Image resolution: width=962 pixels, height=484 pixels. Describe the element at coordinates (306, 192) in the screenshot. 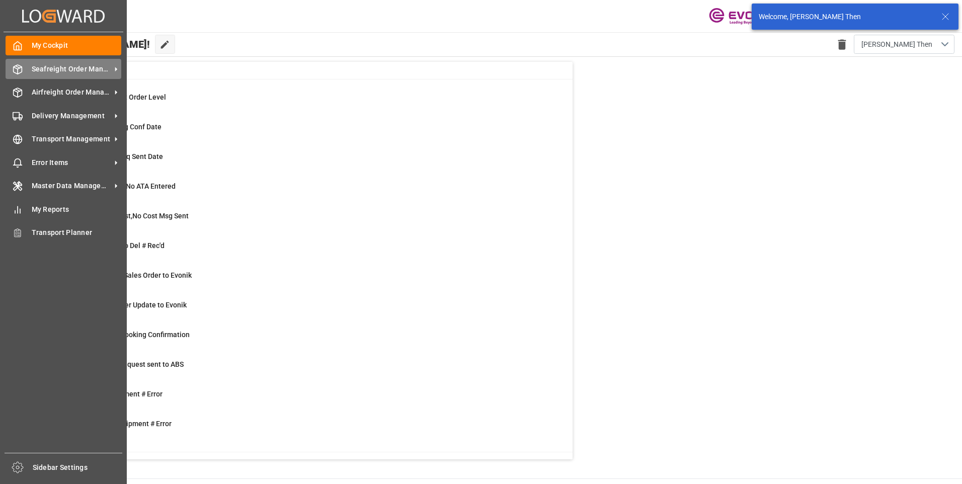

I see `a: 10ETA > 10 Days , No ATA EnteredShipment` at that location.